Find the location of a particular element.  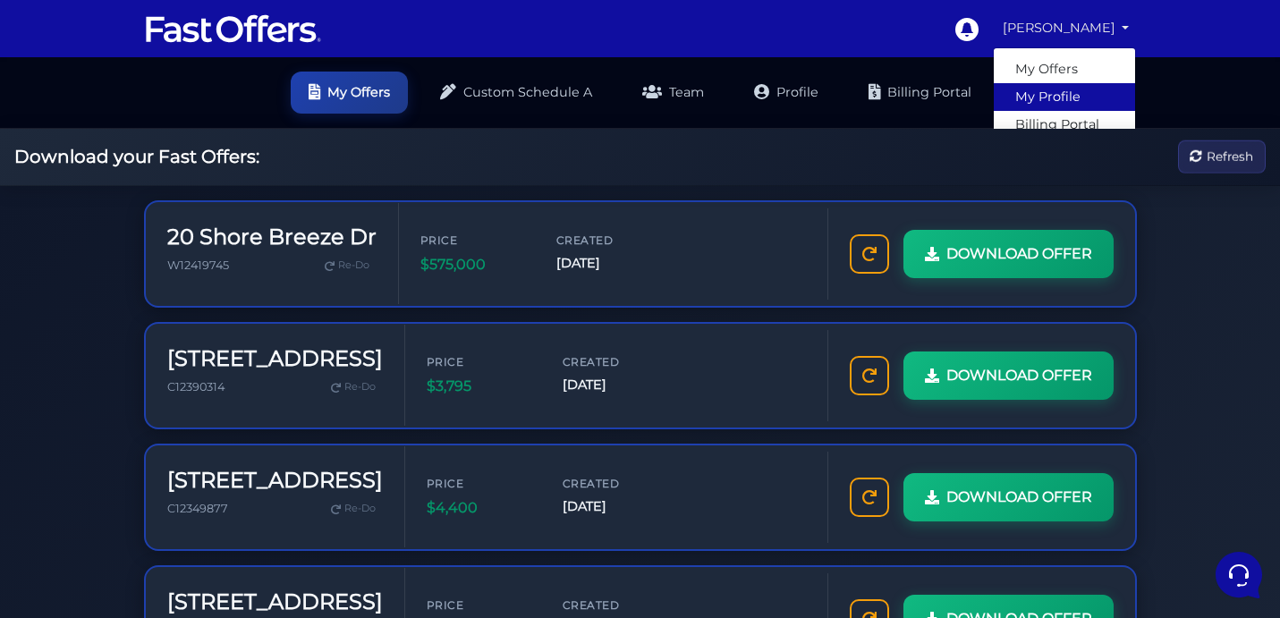

h2: Download your Fast Offers: is located at coordinates (137, 157).